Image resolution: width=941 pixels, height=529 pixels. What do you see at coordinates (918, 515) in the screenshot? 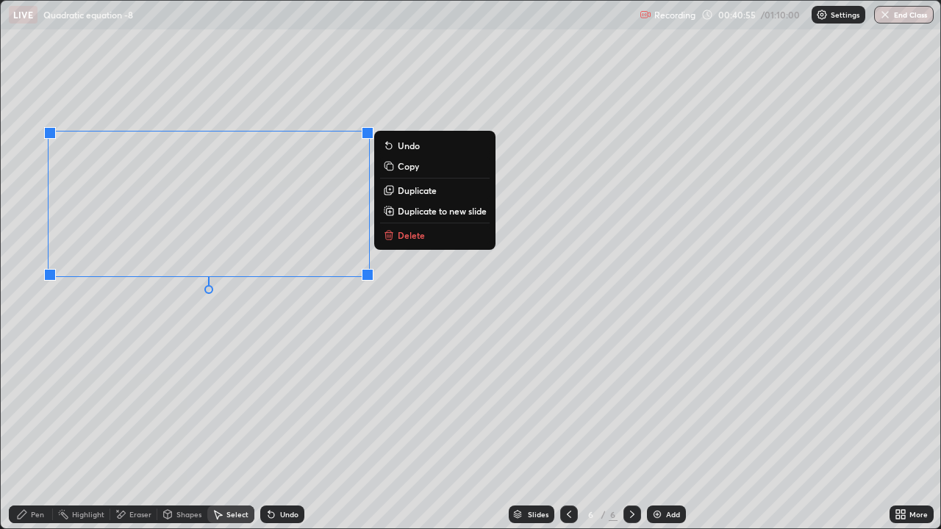
I see `div: More` at bounding box center [918, 515].